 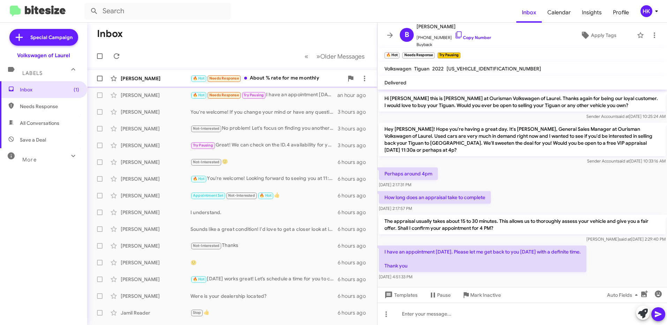 What do you see at coordinates (51, 37) in the screenshot?
I see `span: Special Campaign` at bounding box center [51, 37].